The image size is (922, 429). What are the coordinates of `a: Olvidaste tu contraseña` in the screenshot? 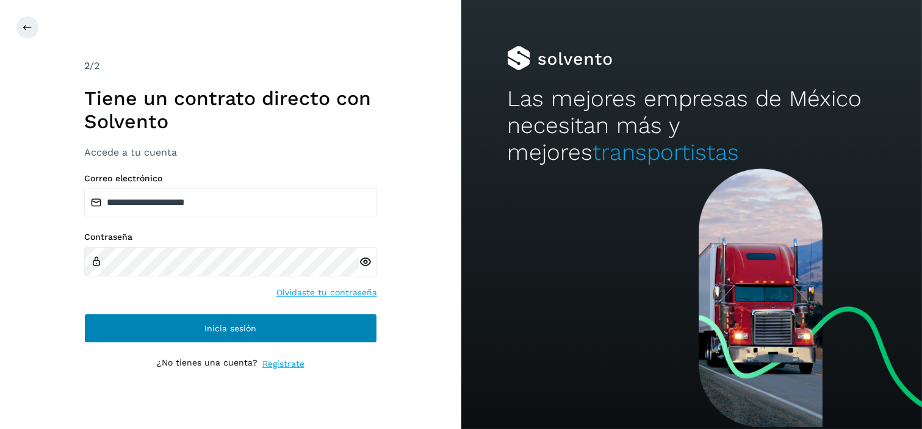 It's located at (326, 292).